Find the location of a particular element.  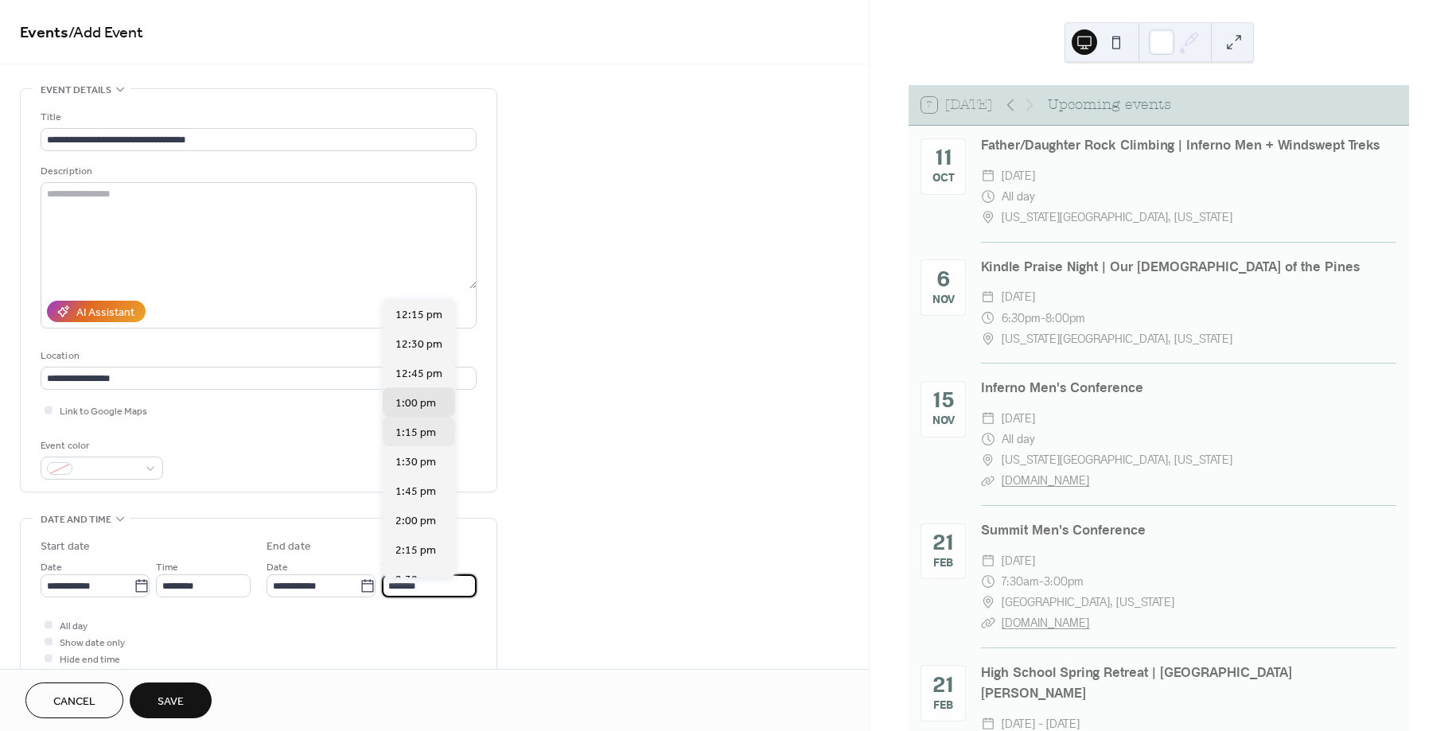

span: 7:30am is located at coordinates (1020, 581).